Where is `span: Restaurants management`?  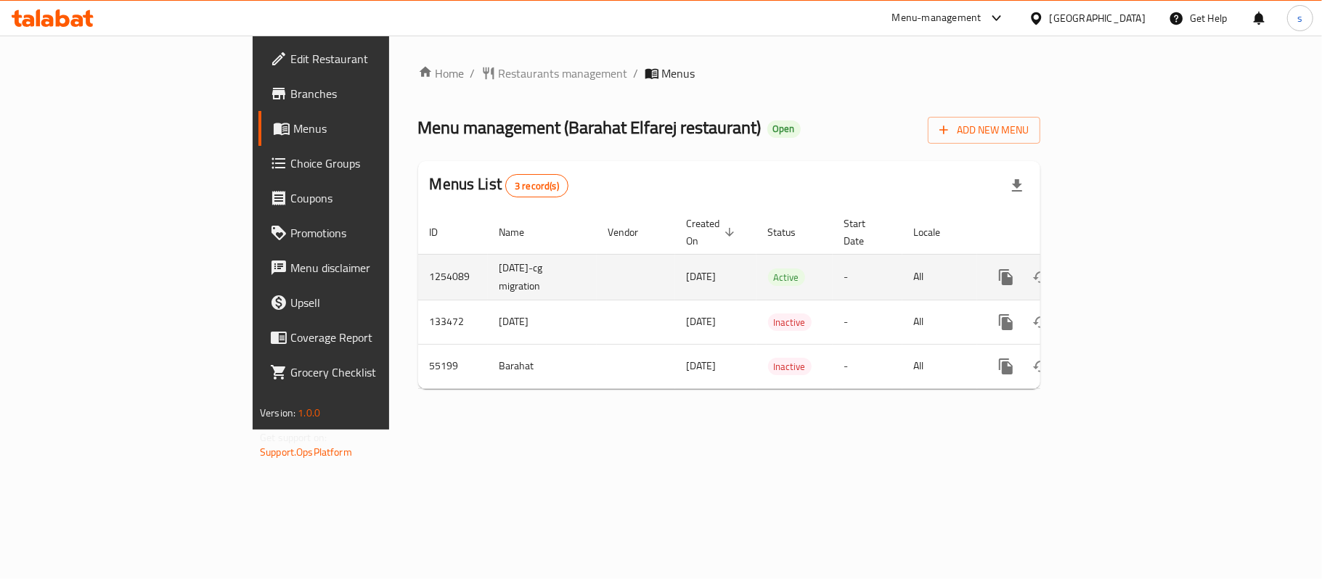
span: Restaurants management is located at coordinates (563, 73).